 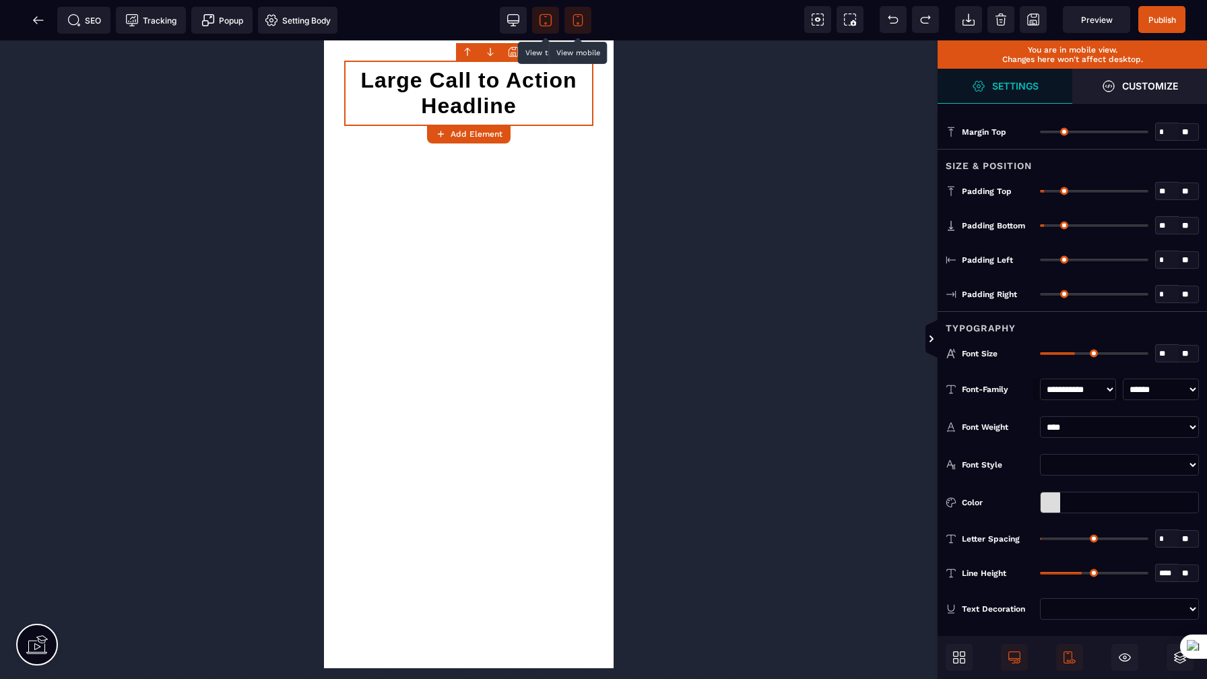 I want to click on p: You are in mobile view., so click(x=1072, y=50).